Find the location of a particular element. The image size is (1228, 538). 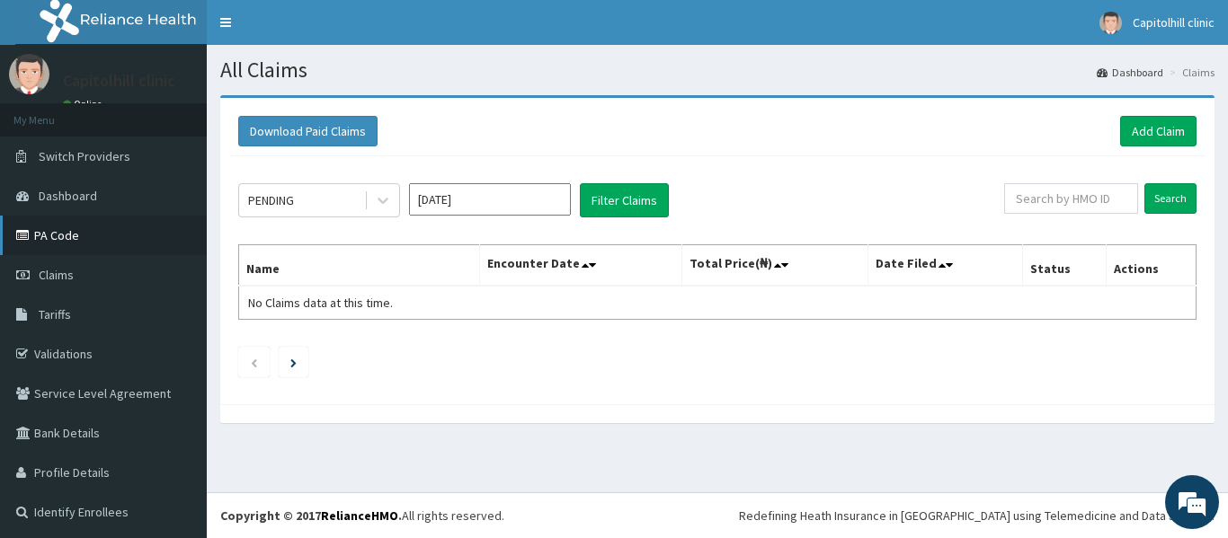

li: Claims is located at coordinates (1189, 72).